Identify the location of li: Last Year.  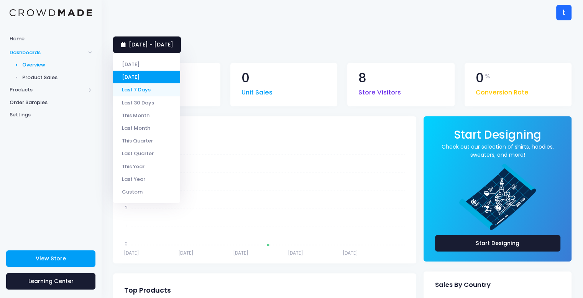
(147, 179).